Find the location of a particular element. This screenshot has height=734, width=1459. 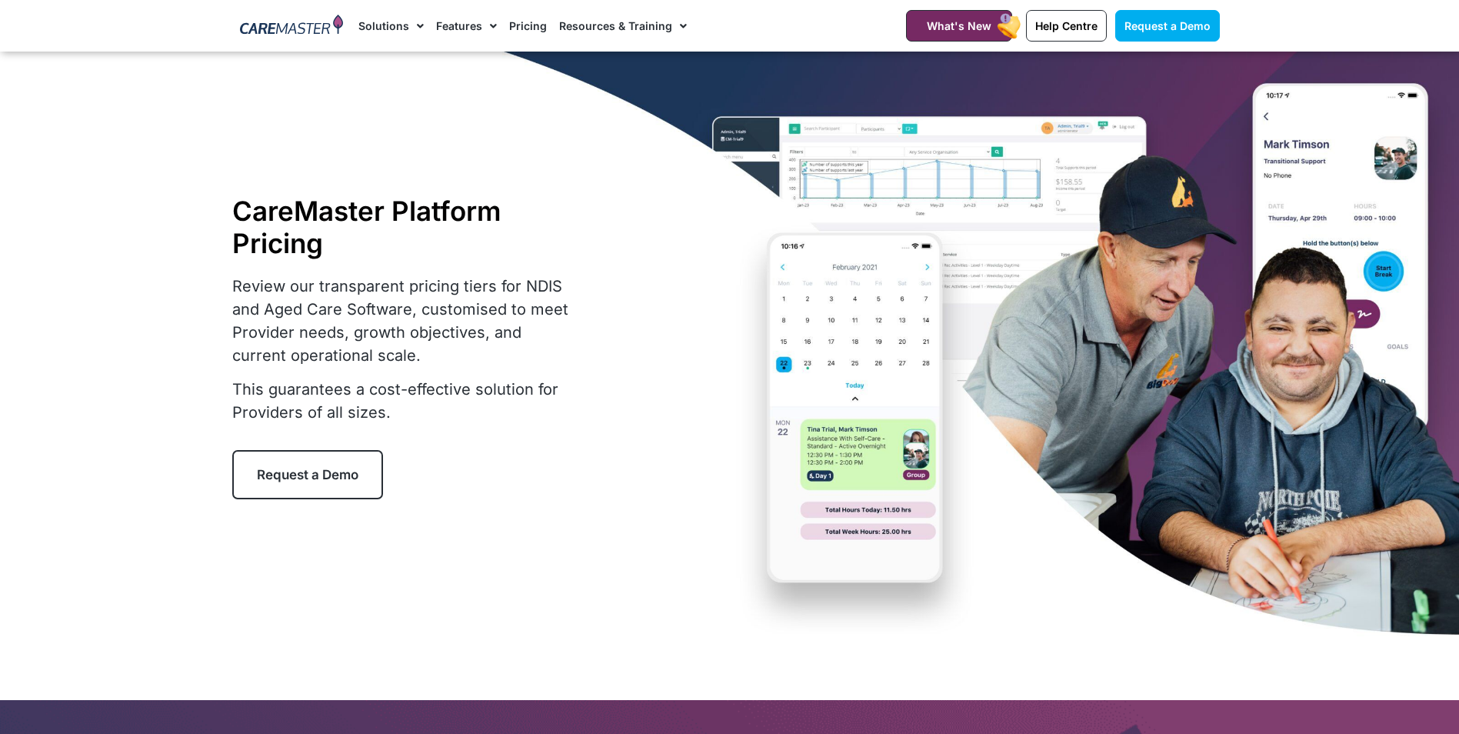

img: CareMaster Logo is located at coordinates (292, 26).